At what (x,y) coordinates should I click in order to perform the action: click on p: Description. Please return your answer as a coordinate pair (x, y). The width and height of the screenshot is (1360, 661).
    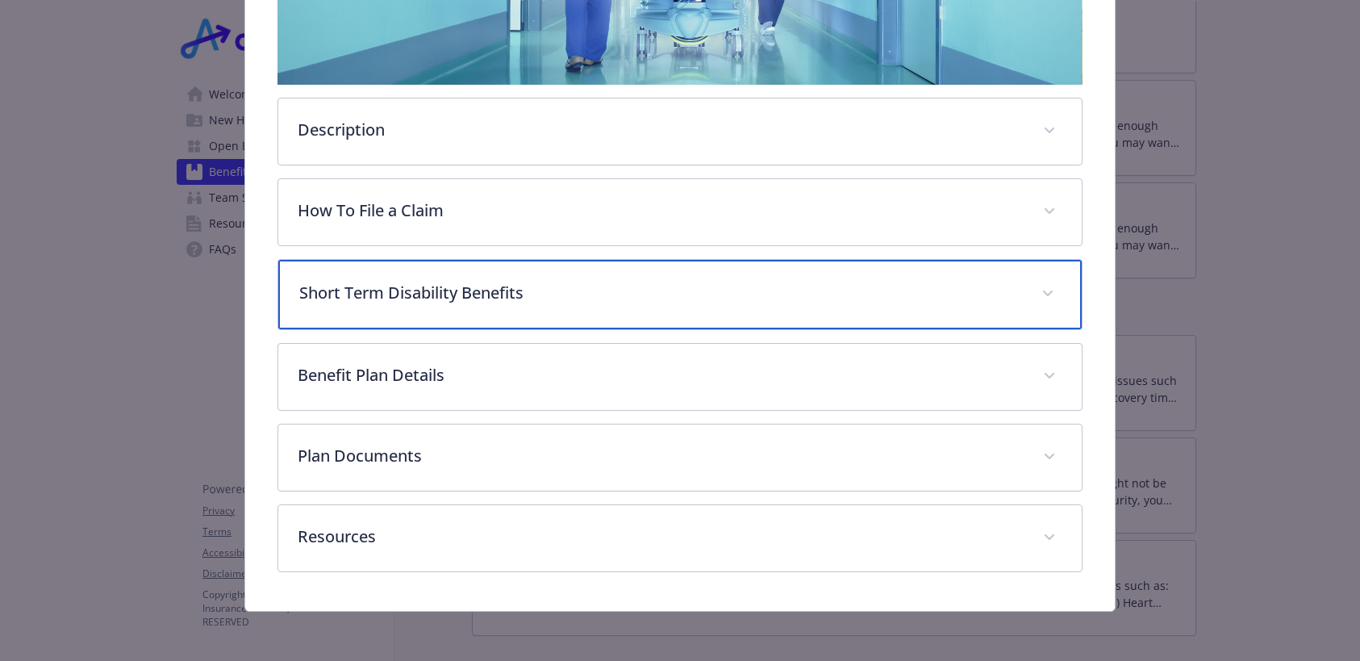
    Looking at the image, I should click on (660, 130).